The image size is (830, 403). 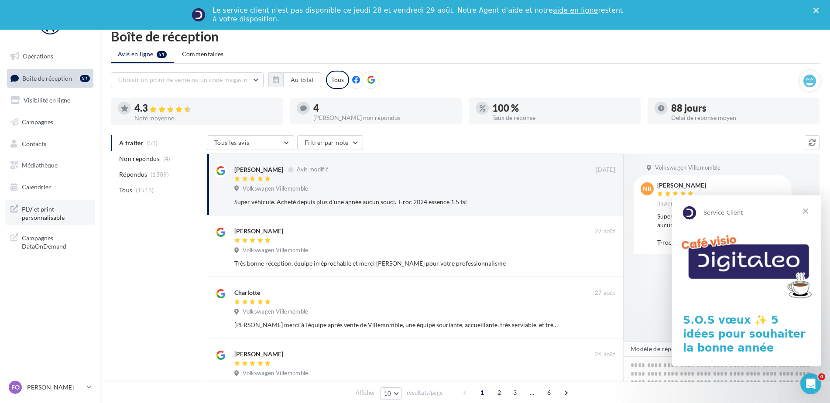 I want to click on button: 10, so click(x=391, y=394).